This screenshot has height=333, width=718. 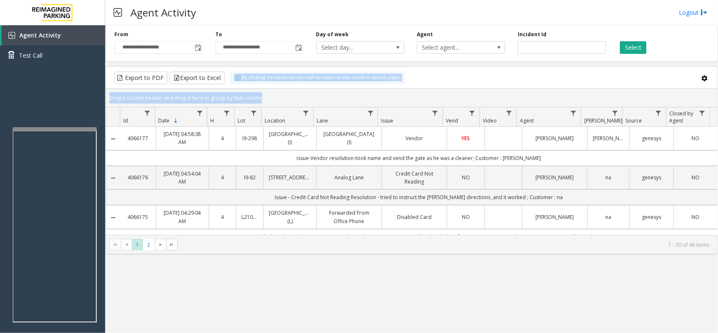 What do you see at coordinates (693, 12) in the screenshot?
I see `a: Logout` at bounding box center [693, 12].